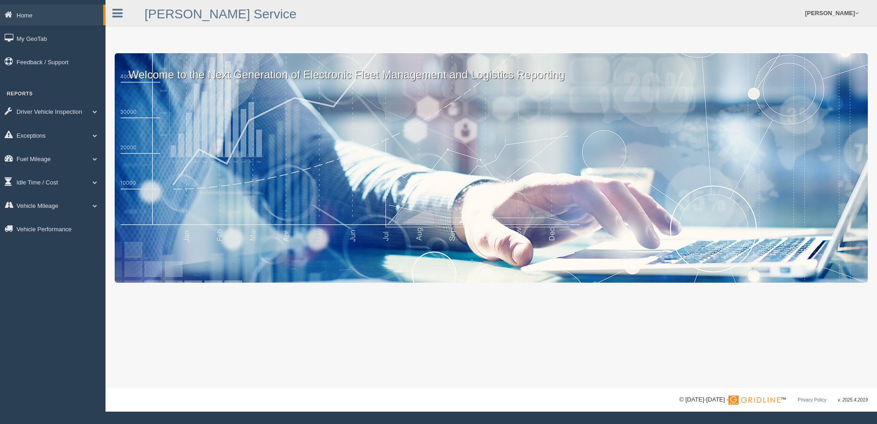 The height and width of the screenshot is (424, 877). Describe the element at coordinates (491, 68) in the screenshot. I see `p: Welcome to the Next Generation of Electronic Fleet Management and Logistics Reporting` at that location.